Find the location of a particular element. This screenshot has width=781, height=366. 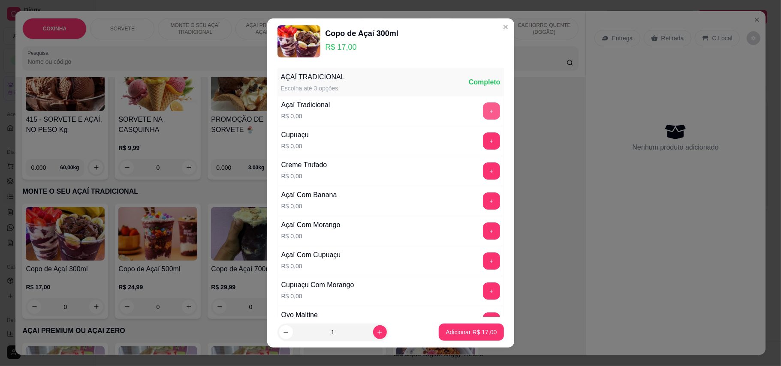

div: Cupuaçu Com Morango is located at coordinates (318, 285).